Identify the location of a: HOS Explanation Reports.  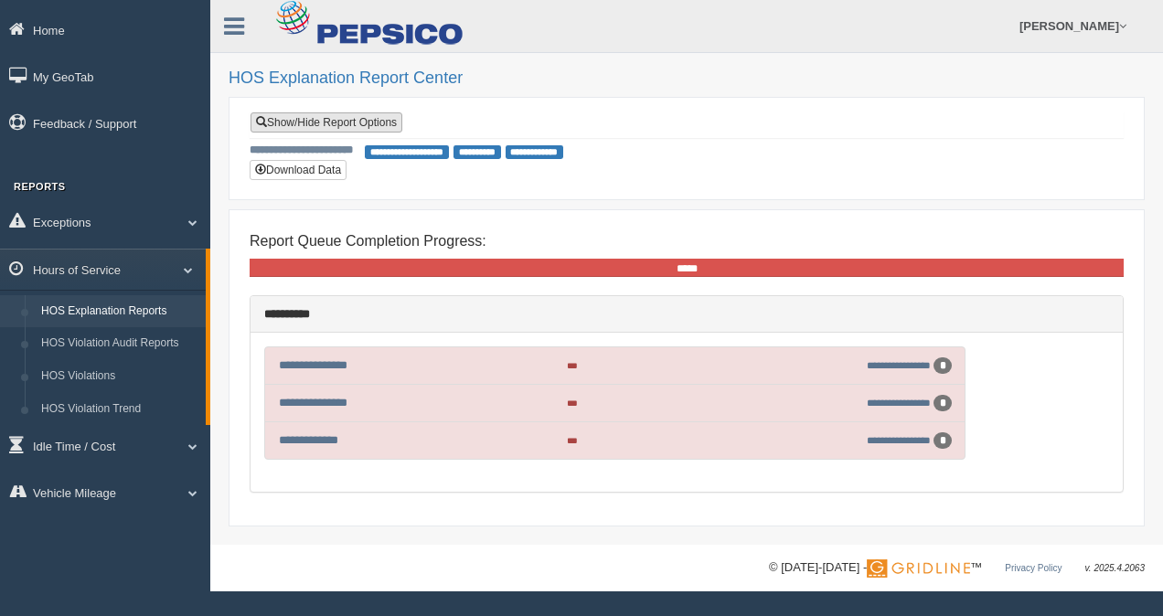
(119, 312).